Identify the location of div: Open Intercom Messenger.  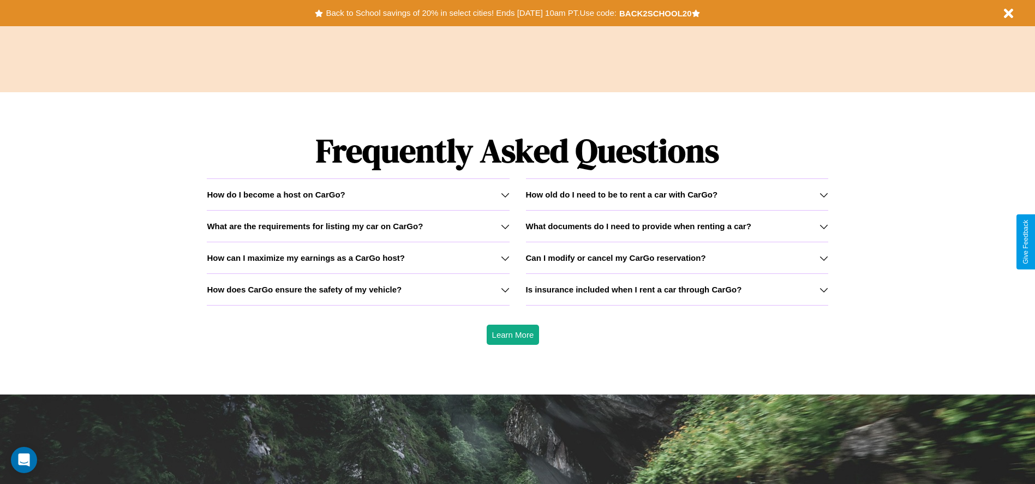
(24, 460).